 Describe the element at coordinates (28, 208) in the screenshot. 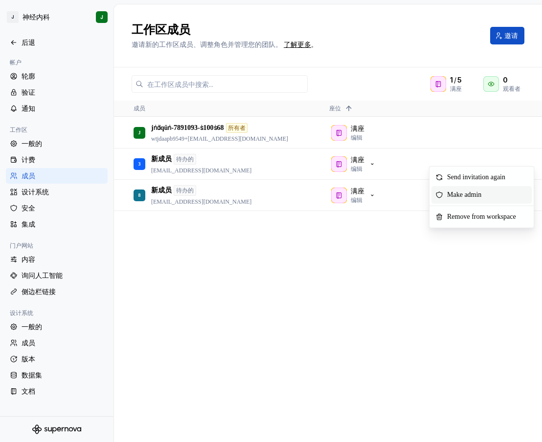

I see `font: 安全` at that location.